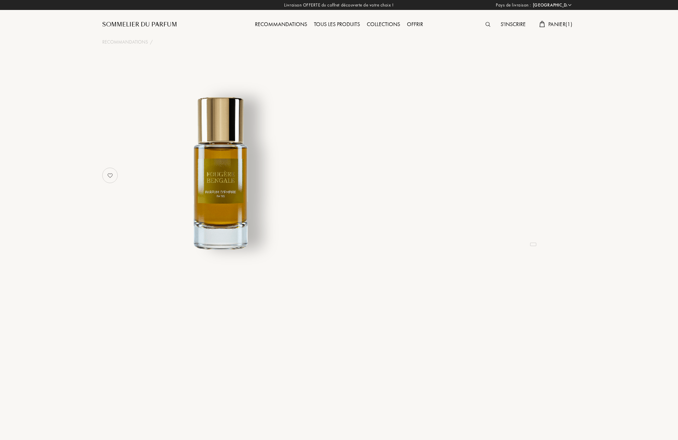 This screenshot has height=440, width=678. I want to click on div: Sommelier du Parfum, so click(140, 25).